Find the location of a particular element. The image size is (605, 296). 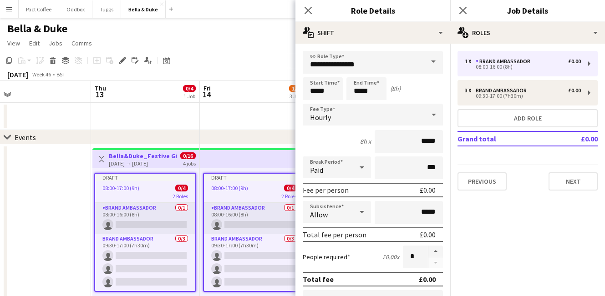

label: People required is located at coordinates (326, 257).